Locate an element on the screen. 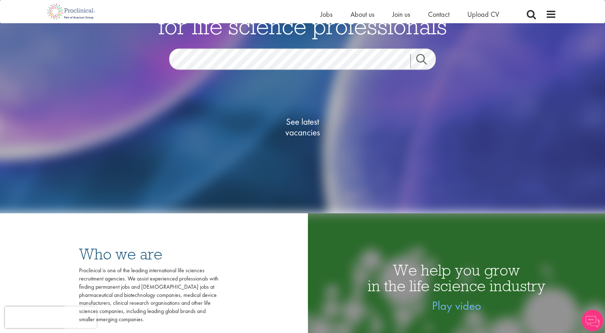 This screenshot has width=605, height=333. a: Play video is located at coordinates (457, 306).